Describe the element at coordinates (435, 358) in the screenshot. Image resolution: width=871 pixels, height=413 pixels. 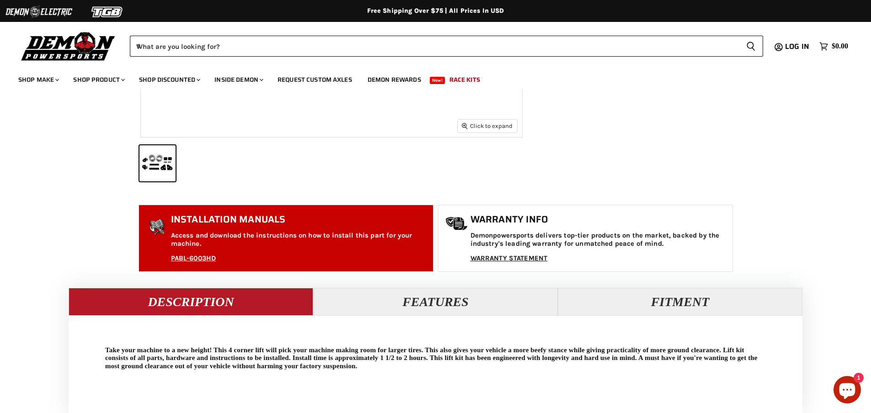
I see `p: Take your machine to a new height! This 4 corner lift will pick your machine making room for larg...` at that location.